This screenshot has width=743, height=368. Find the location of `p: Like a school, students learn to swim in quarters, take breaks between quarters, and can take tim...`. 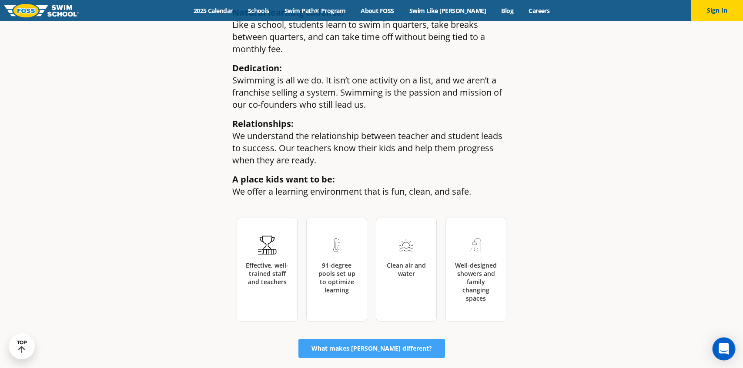

p: Like a school, students learn to swim in quarters, take breaks between quarters, and can take tim... is located at coordinates (372, 31).